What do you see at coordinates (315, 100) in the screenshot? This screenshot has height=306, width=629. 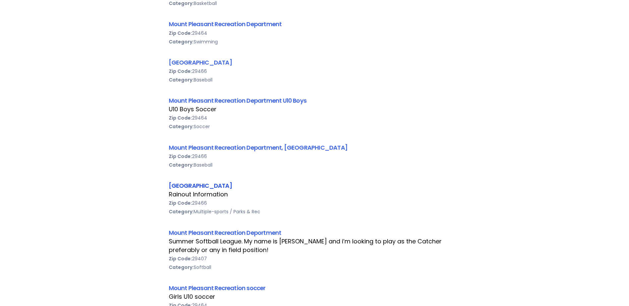 I see `div: Mount Pleasant Recreation Department U10 Boys` at bounding box center [315, 100].